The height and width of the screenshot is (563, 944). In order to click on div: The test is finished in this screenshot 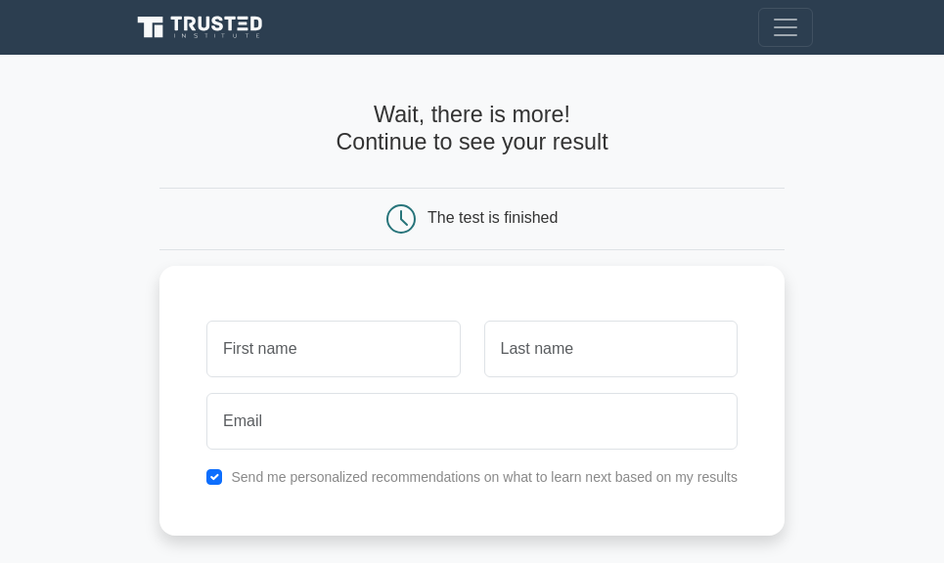, I will do `click(492, 217)`.